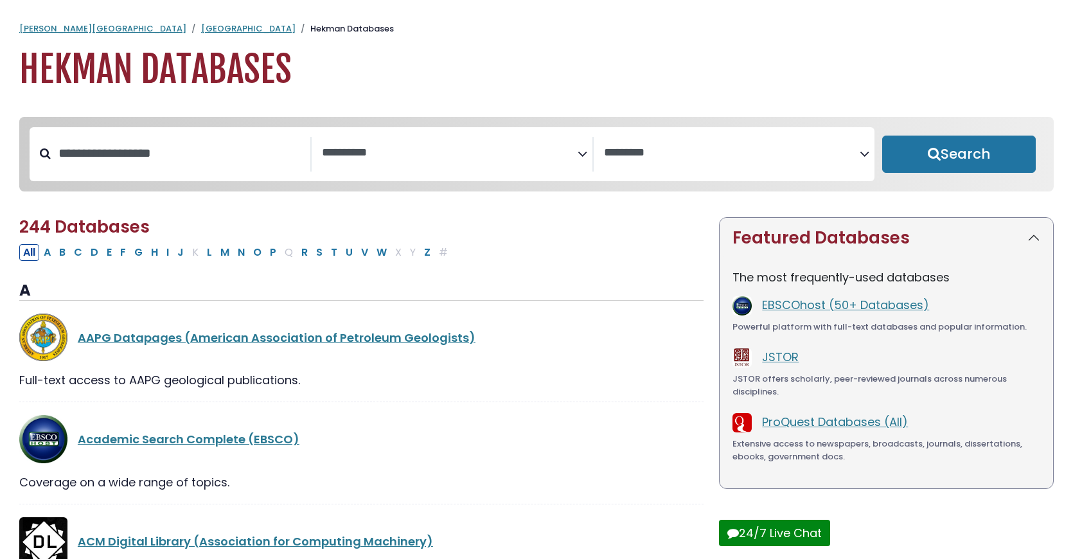 The width and height of the screenshot is (1073, 559). Describe the element at coordinates (94, 252) in the screenshot. I see `button: Filter Results D` at that location.